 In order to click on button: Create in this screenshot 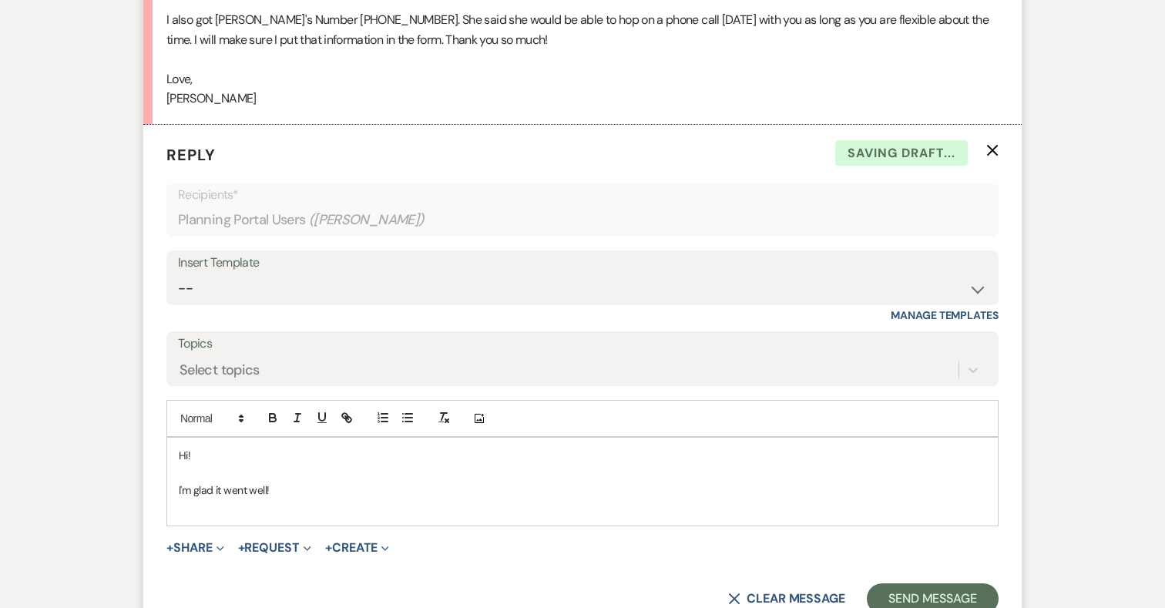, I will do `click(357, 548)`.